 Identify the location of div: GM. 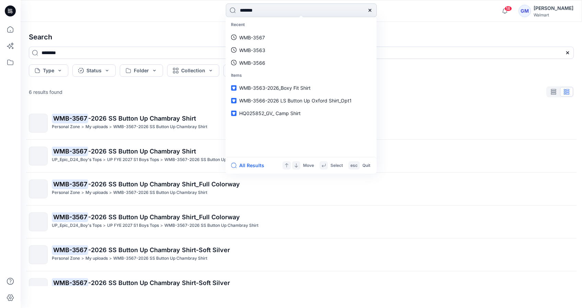
(525, 11).